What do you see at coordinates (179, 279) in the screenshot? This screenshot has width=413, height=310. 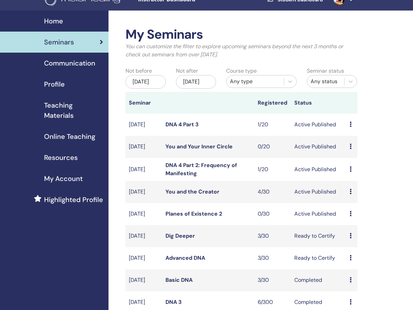 I see `a: Basic DNA` at bounding box center [179, 279].